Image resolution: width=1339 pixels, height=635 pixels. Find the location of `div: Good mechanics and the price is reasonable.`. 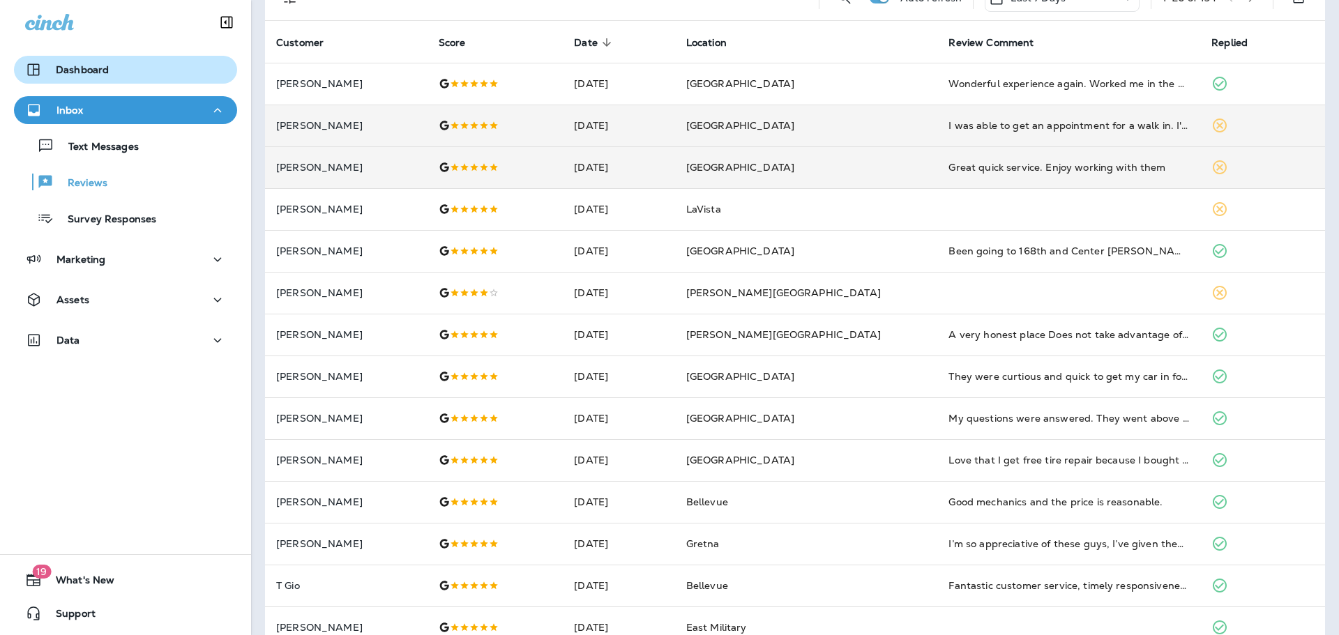

div: Good mechanics and the price is reasonable. is located at coordinates (1068, 502).